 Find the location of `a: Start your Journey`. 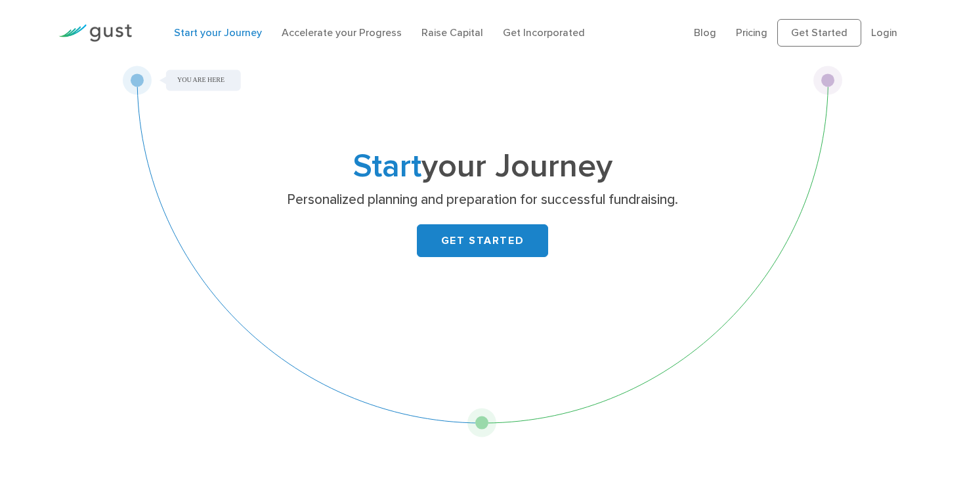

a: Start your Journey is located at coordinates (218, 32).